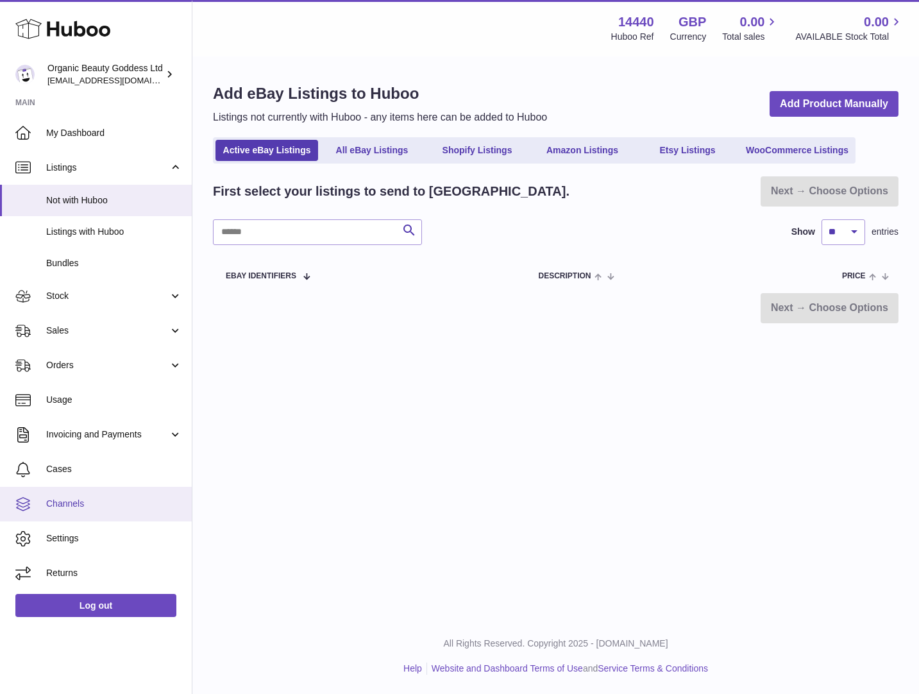 This screenshot has height=694, width=919. Describe the element at coordinates (507, 668) in the screenshot. I see `a: Website and Dashboard Terms of Use` at that location.